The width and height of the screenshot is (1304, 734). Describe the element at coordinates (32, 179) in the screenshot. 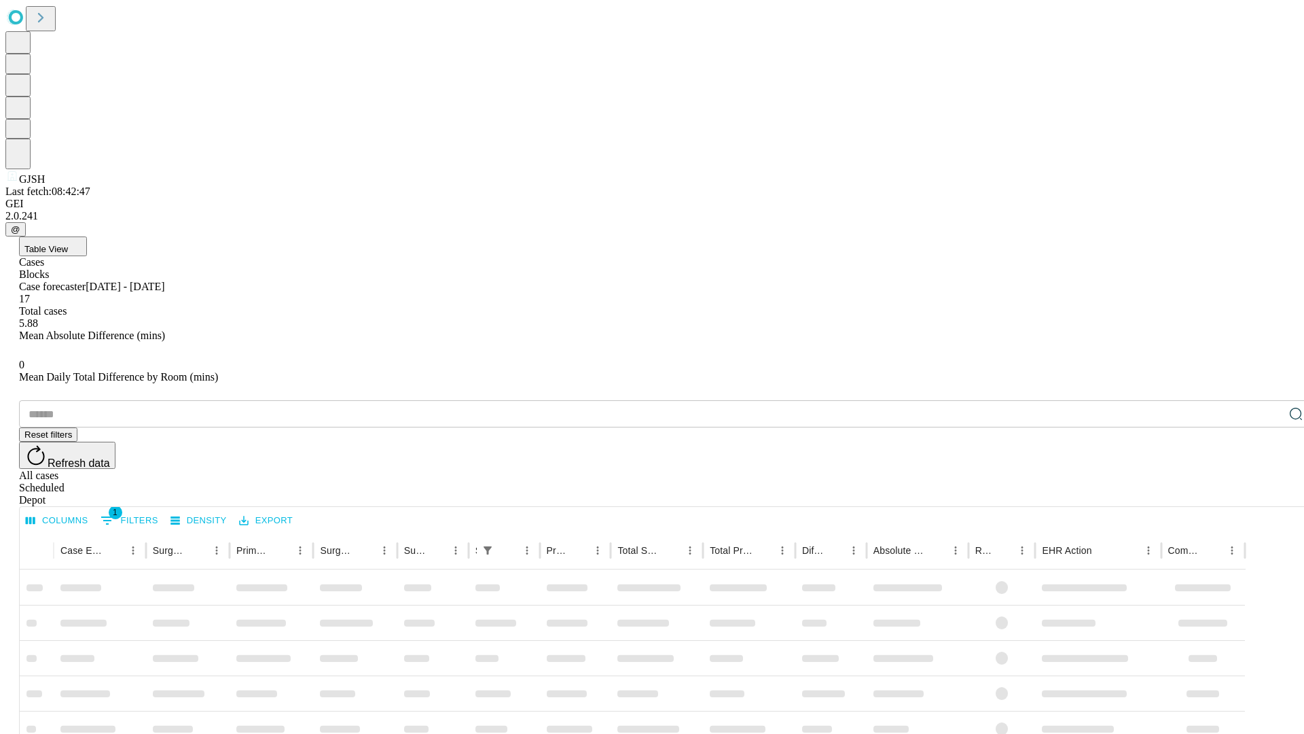

I see `span: GJSH` at that location.